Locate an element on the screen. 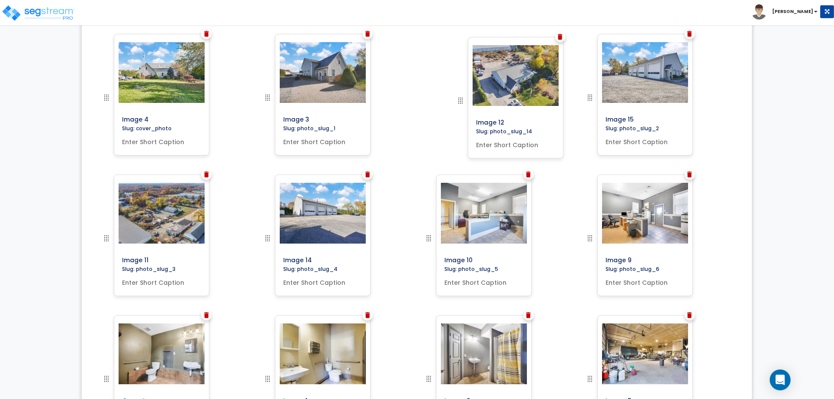 The height and width of the screenshot is (399, 834). div: Open Intercom Messenger is located at coordinates (781, 380).